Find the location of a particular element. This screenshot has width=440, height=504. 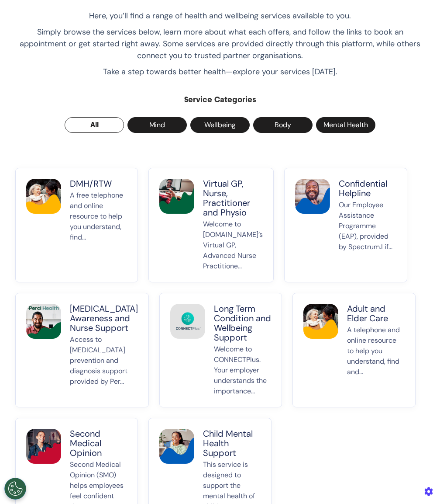

img: DMH/RTW is located at coordinates (44, 196).